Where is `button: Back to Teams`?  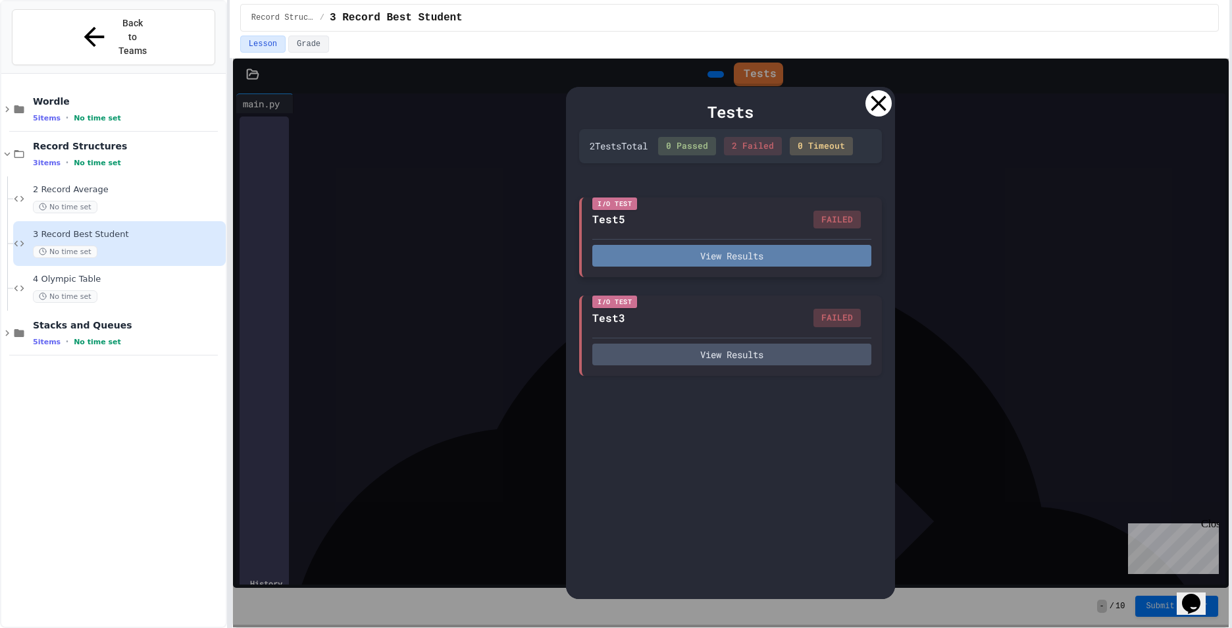
button: Back to Teams is located at coordinates (113, 37).